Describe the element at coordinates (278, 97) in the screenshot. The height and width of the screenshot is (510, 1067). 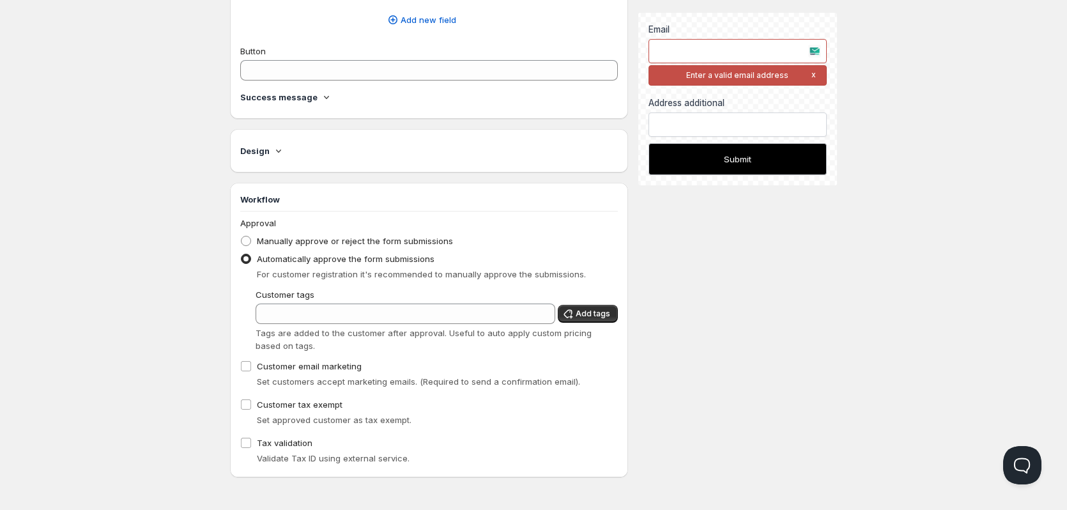
I see `h4: Success message` at that location.